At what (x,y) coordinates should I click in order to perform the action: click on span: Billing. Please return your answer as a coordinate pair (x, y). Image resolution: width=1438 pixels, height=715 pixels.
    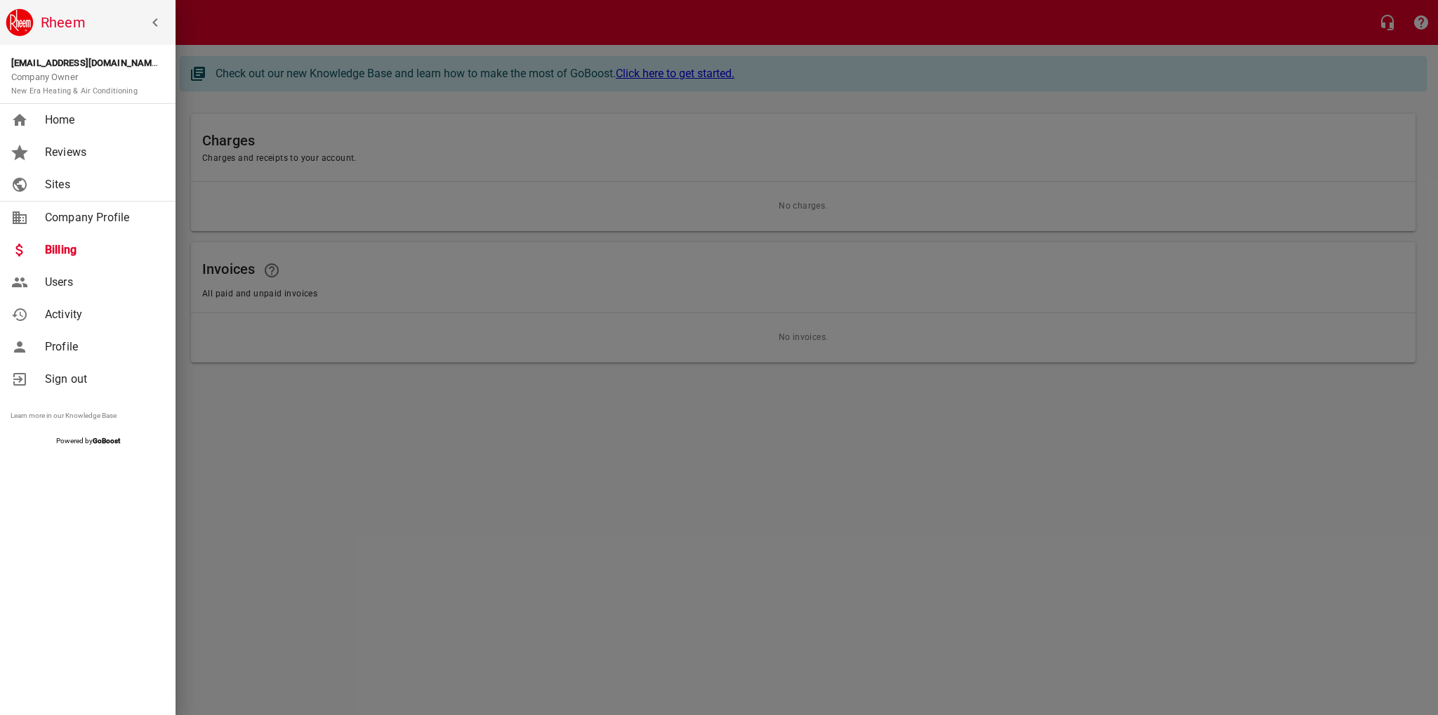
    Looking at the image, I should click on (102, 250).